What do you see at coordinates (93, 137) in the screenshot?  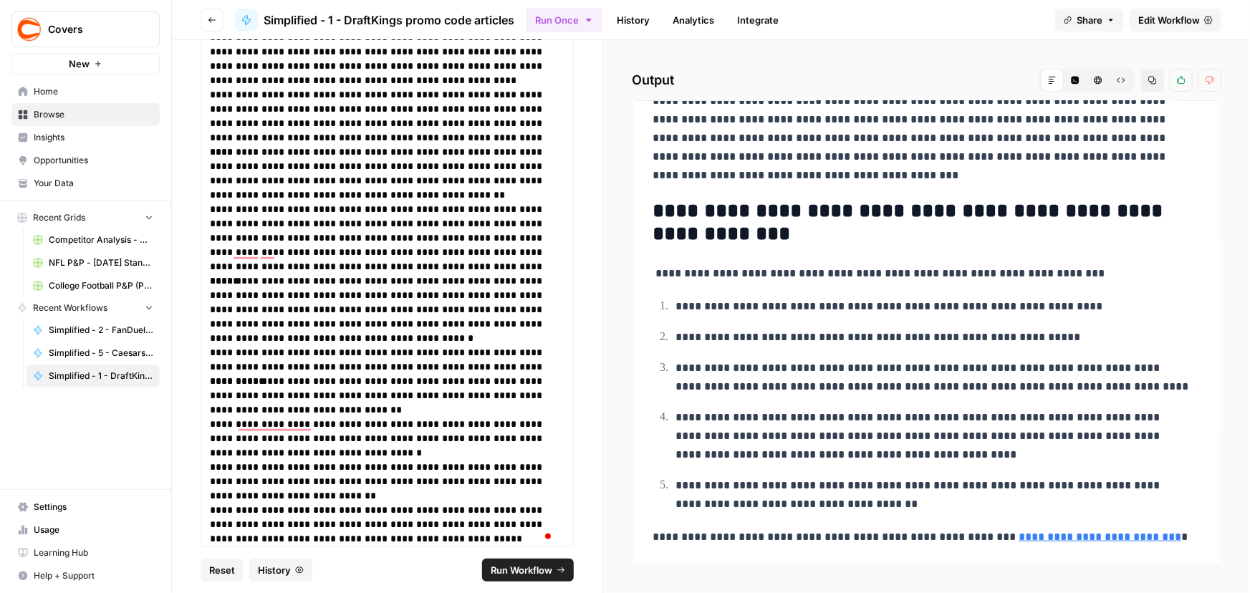 I see `span: Insights` at bounding box center [93, 137].